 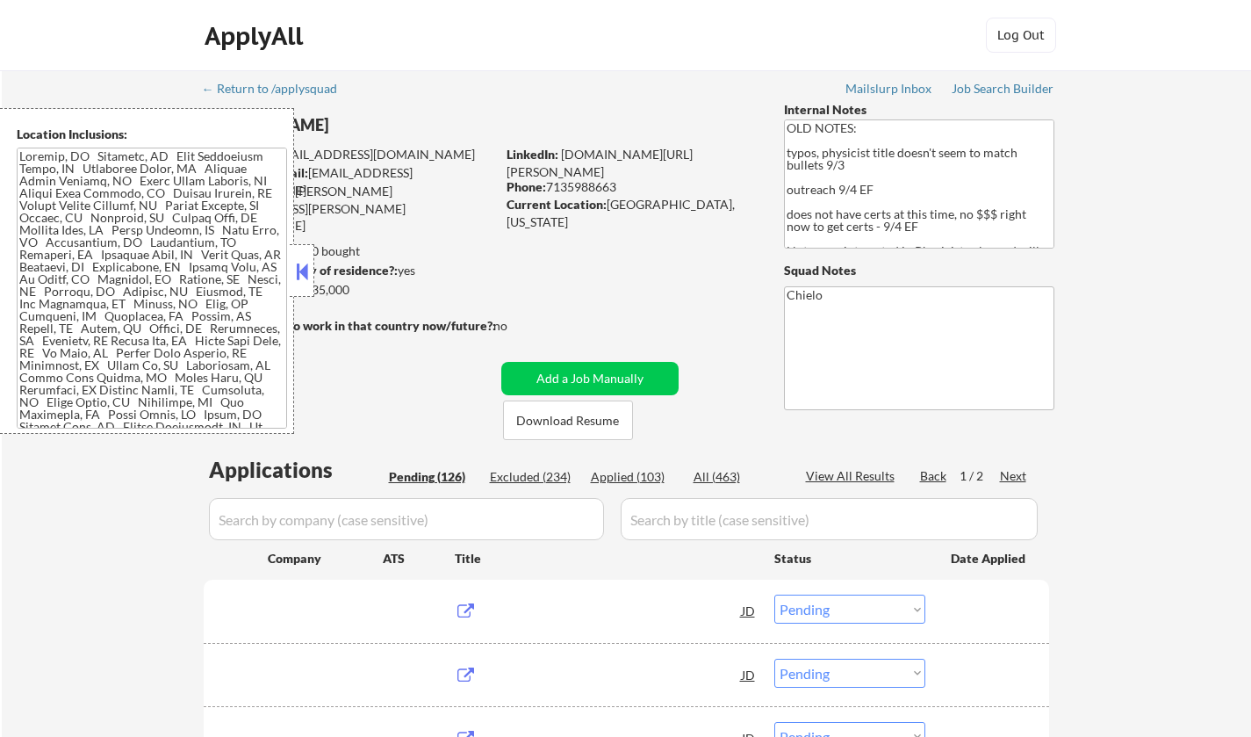 I want to click on div: ← Return to /applysquad, so click(x=277, y=89).